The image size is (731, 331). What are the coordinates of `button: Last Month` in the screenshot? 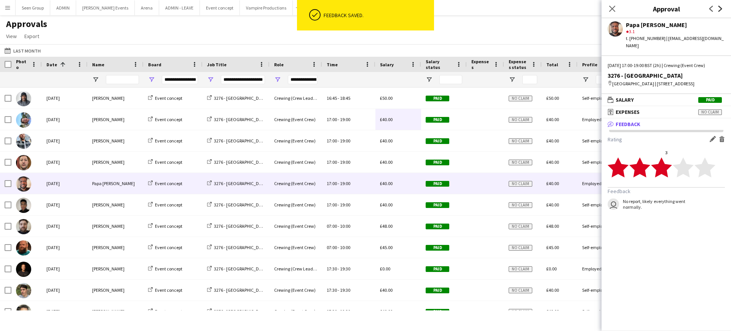 It's located at (22, 51).